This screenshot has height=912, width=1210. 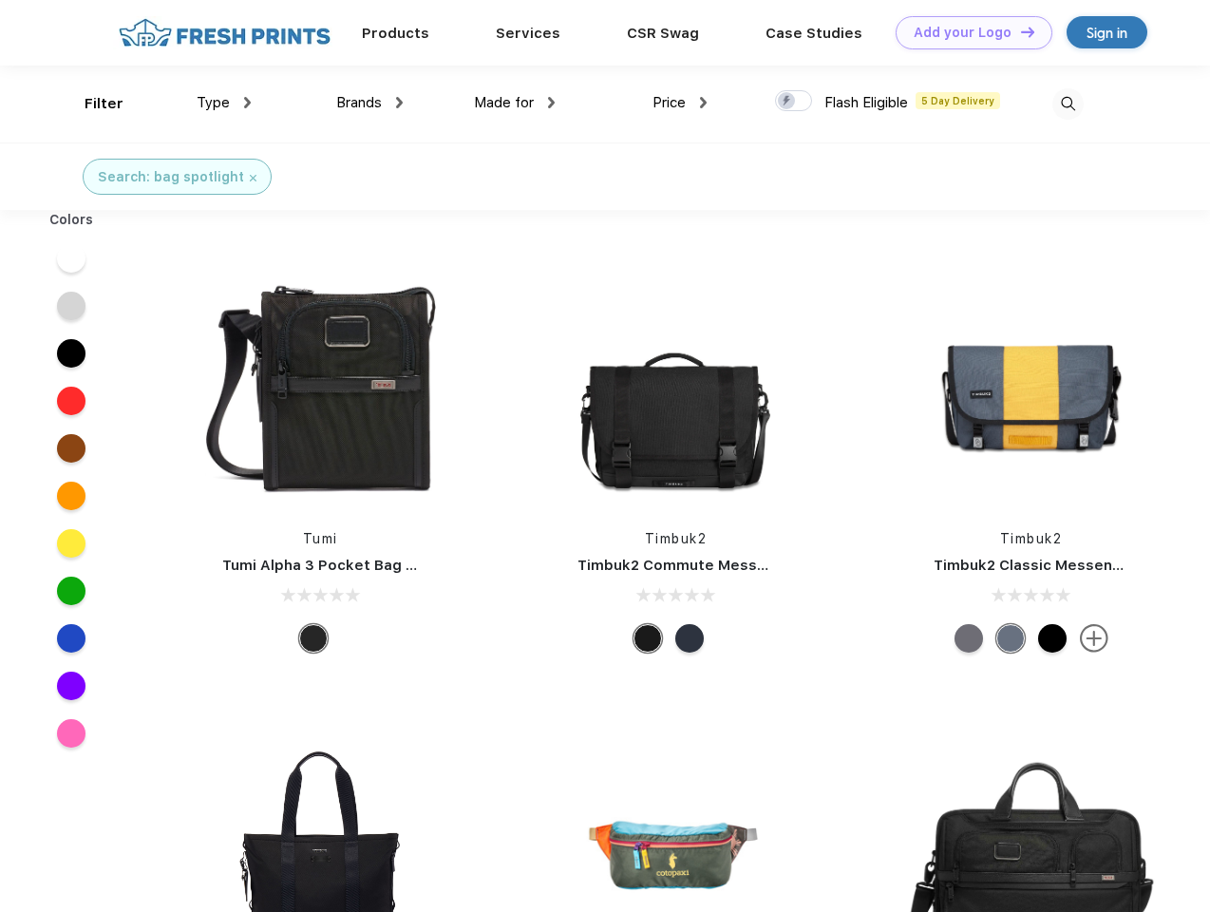 I want to click on span: Type, so click(x=213, y=103).